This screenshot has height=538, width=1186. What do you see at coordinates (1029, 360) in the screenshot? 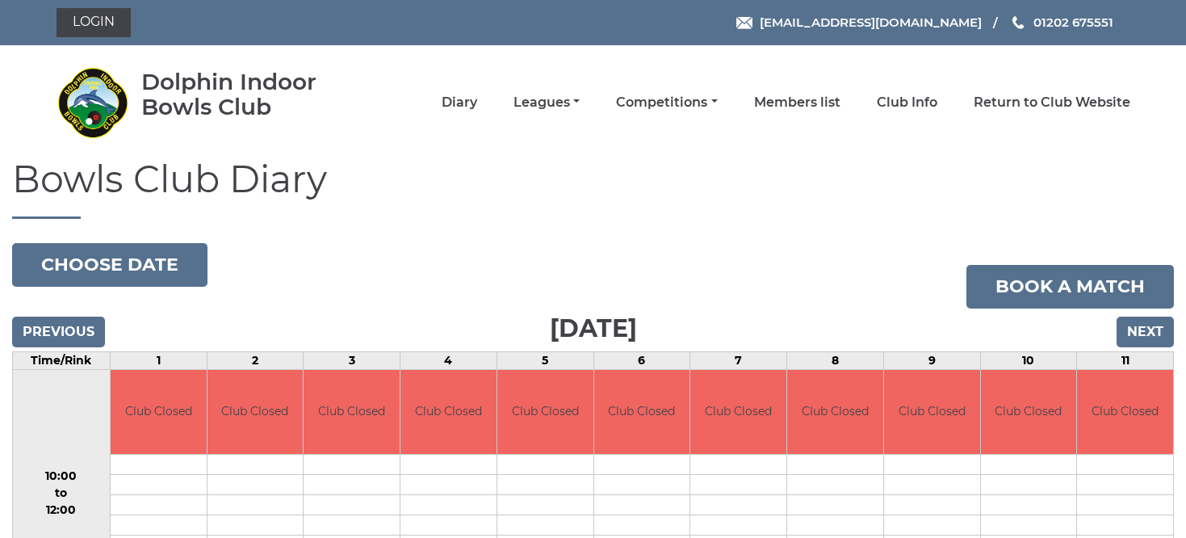
I see `td: 10` at bounding box center [1029, 360].